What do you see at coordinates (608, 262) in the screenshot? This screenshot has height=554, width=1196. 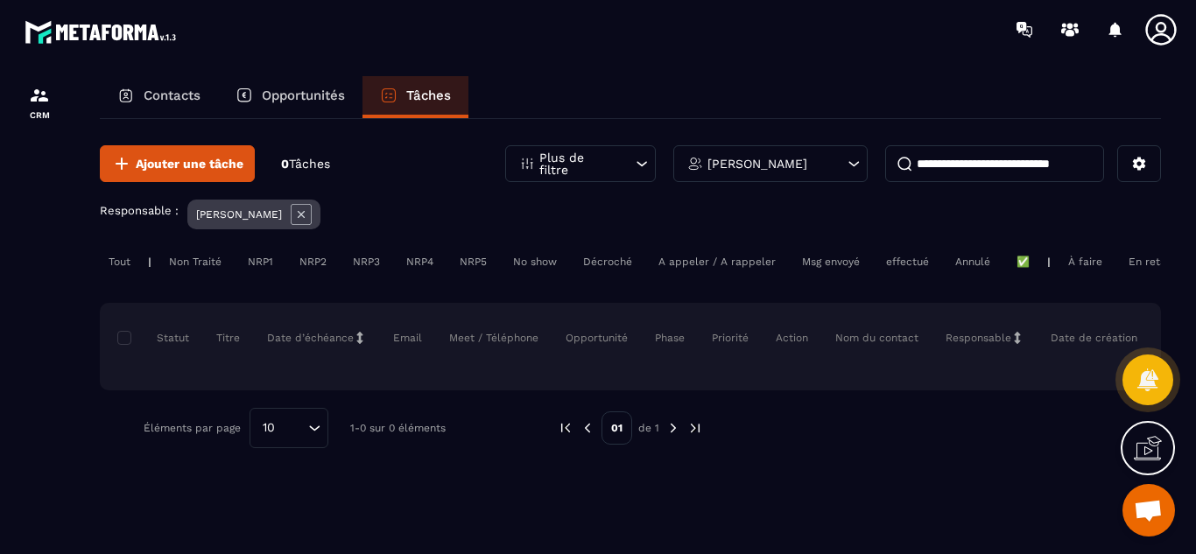 I see `div: Décroché` at bounding box center [608, 262].